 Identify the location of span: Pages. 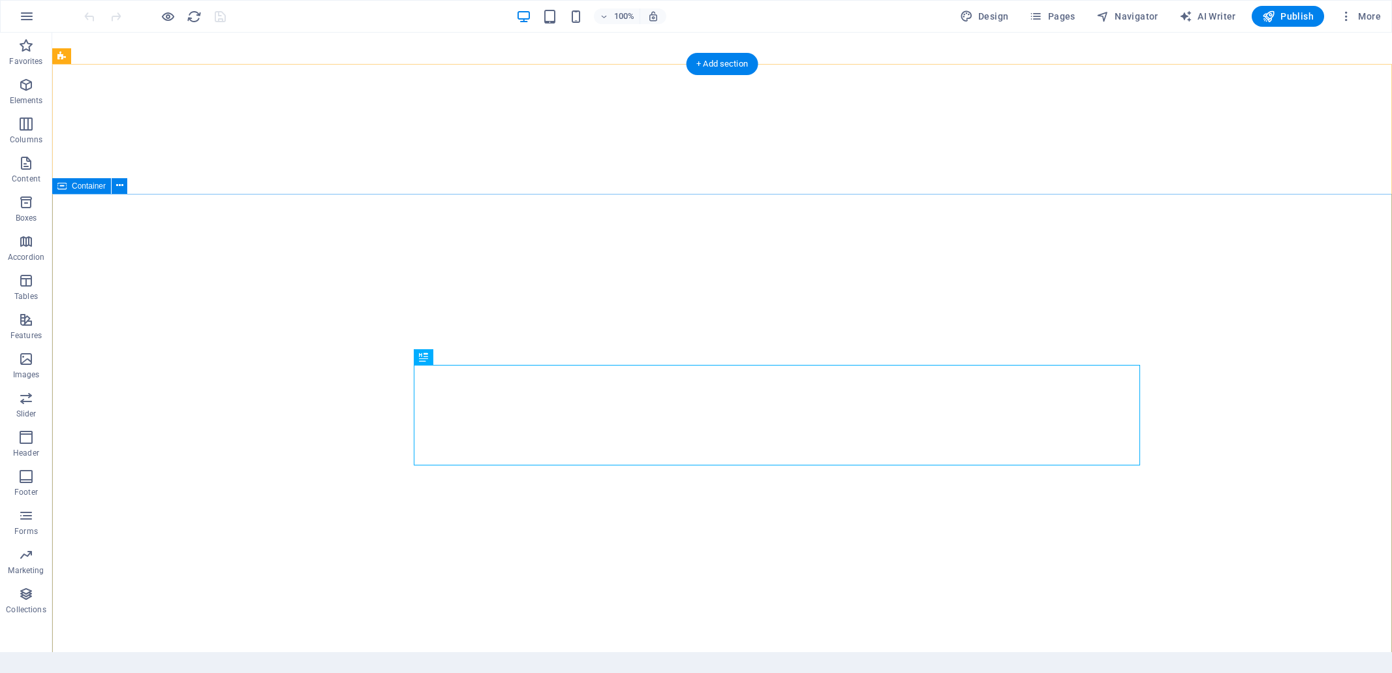
(1052, 16).